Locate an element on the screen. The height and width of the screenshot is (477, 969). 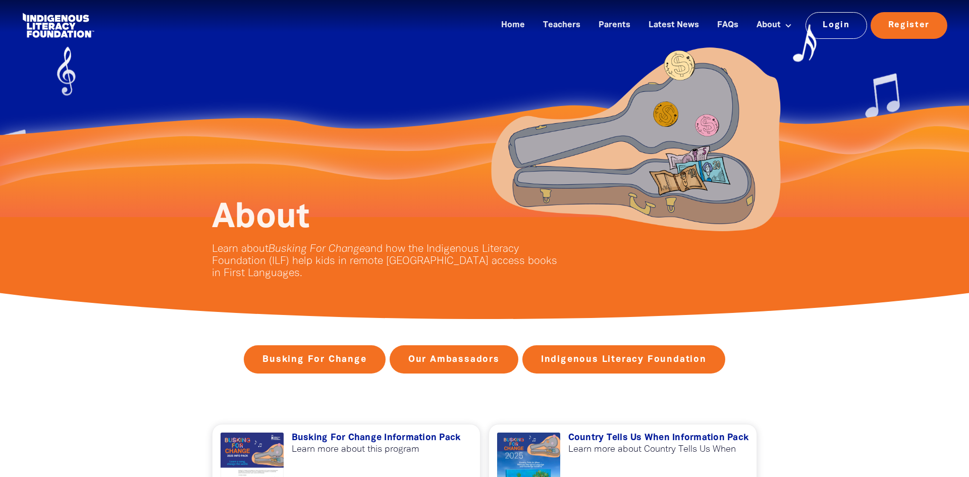
a: FAQs is located at coordinates (727, 25).